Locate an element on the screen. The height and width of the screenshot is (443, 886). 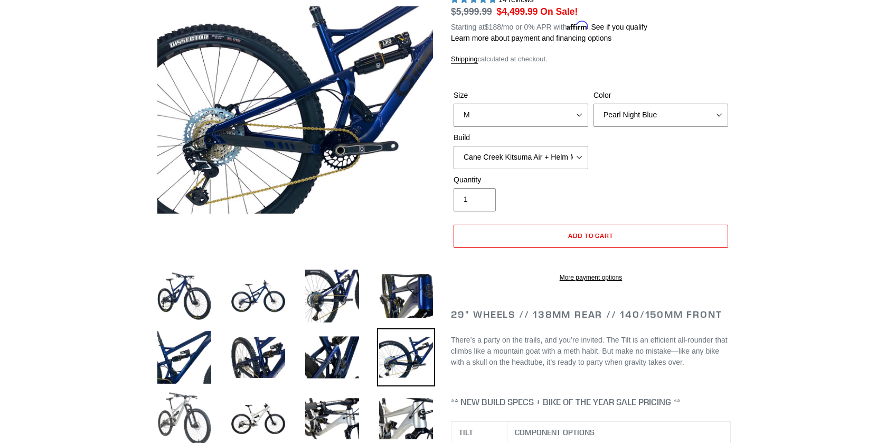
a: See if you qualify - Learn more about Affirm Financing (opens in modal) is located at coordinates (619, 27).